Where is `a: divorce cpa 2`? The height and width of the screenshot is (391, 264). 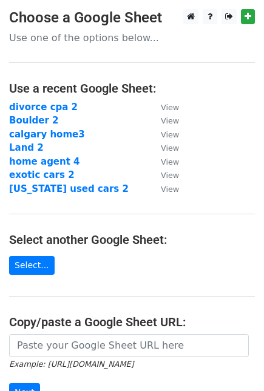 a: divorce cpa 2 is located at coordinates (43, 107).